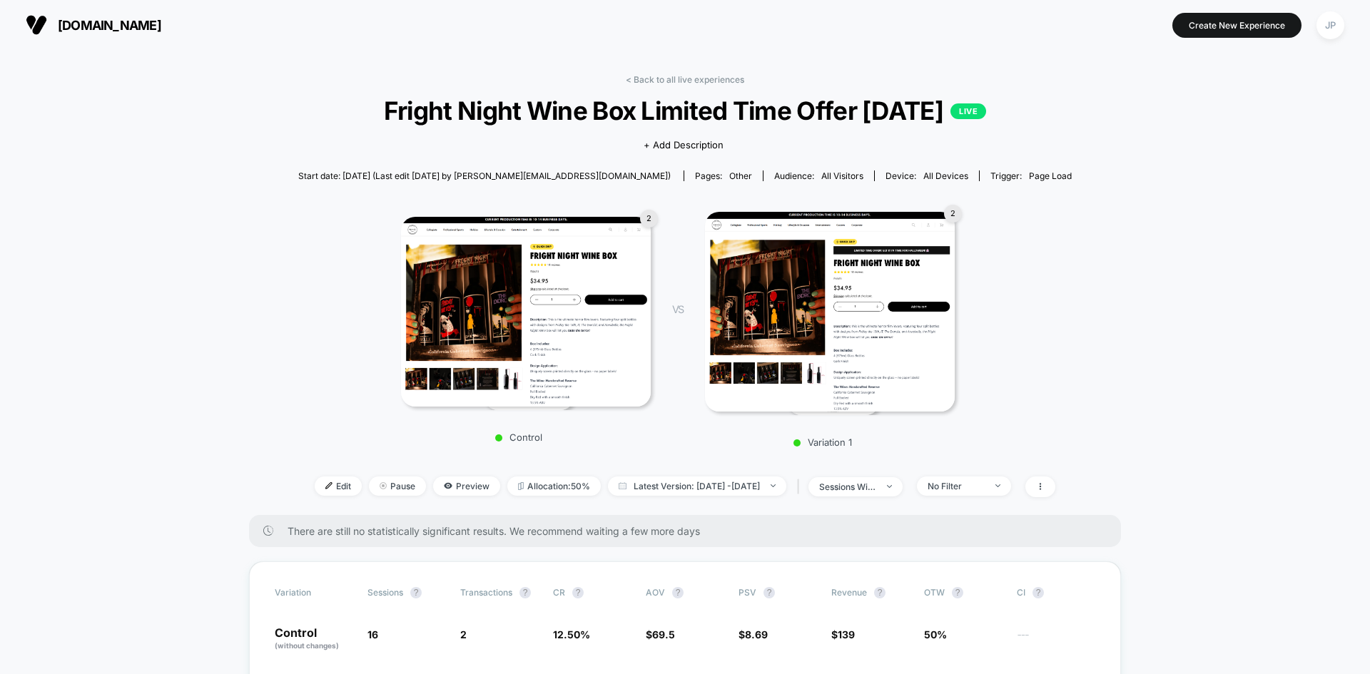  I want to click on span: + Add Description, so click(683, 146).